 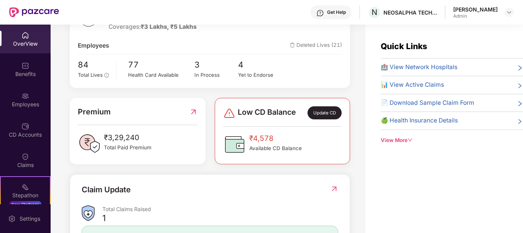 I want to click on div: Get Help, so click(x=336, y=12).